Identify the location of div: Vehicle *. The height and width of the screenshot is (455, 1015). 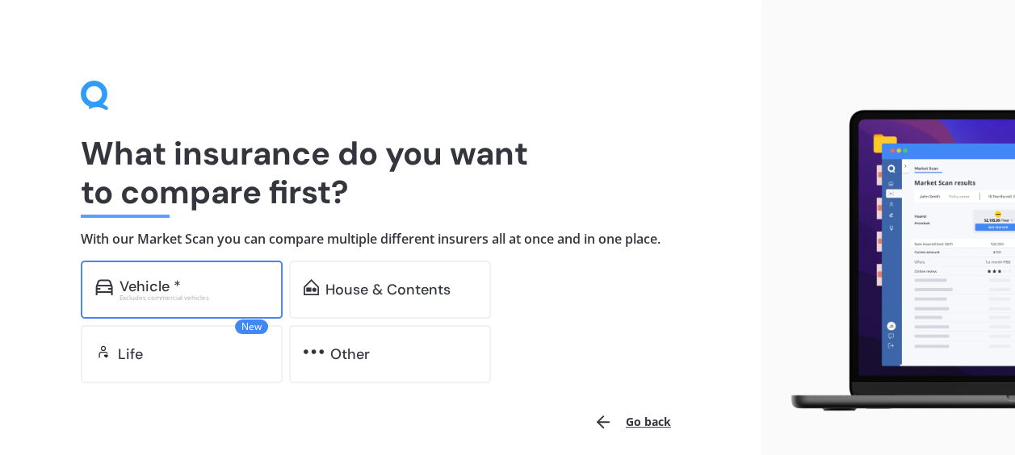
(150, 287).